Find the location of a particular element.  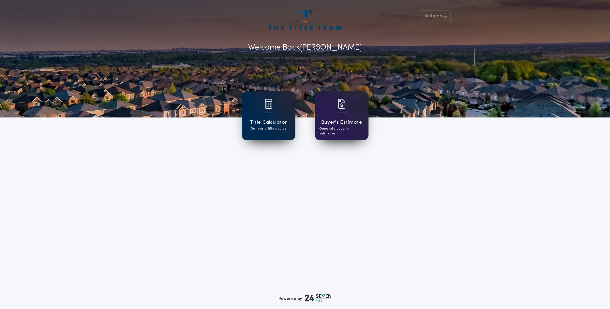

div: Powered by is located at coordinates (305, 298).